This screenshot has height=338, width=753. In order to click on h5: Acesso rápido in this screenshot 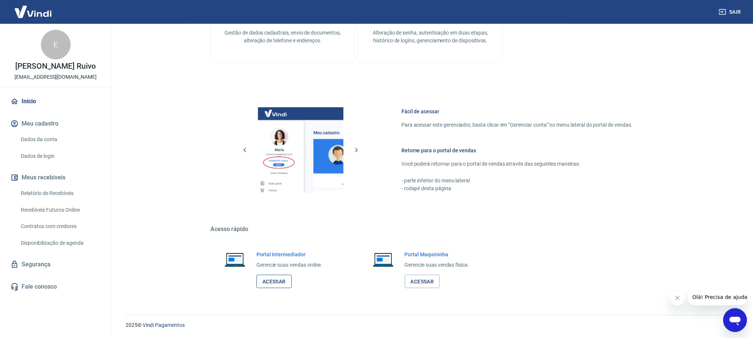, I will do `click(430, 229)`.